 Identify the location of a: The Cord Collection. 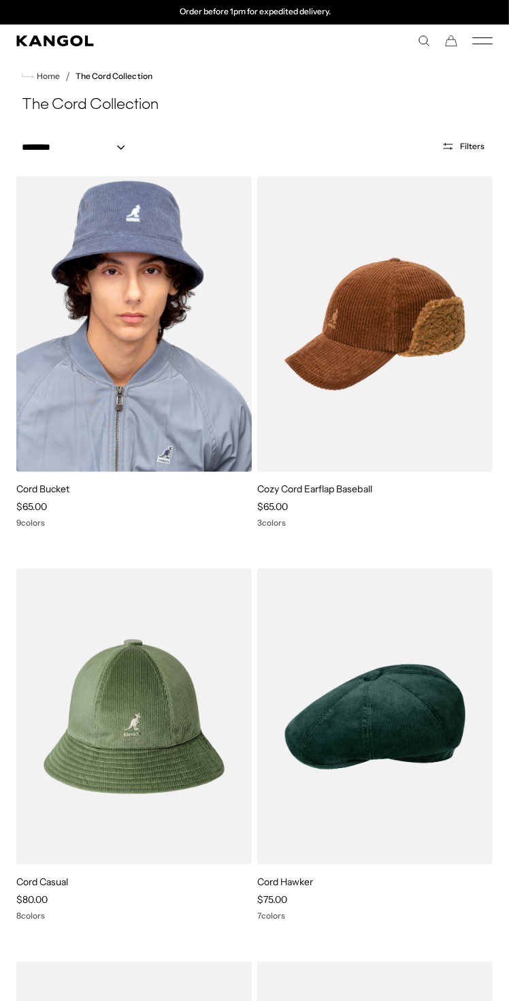
(114, 76).